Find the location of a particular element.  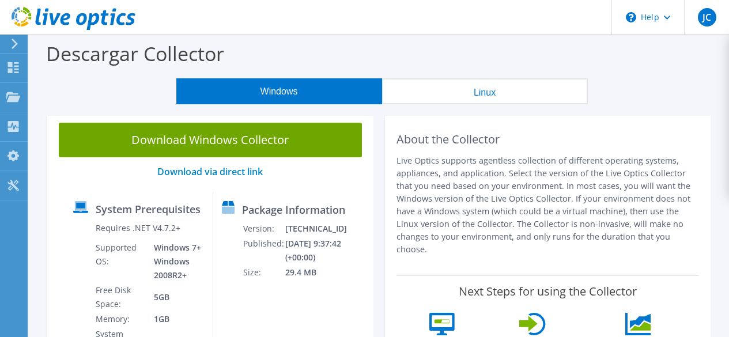

label: System Prerequisites is located at coordinates (148, 209).